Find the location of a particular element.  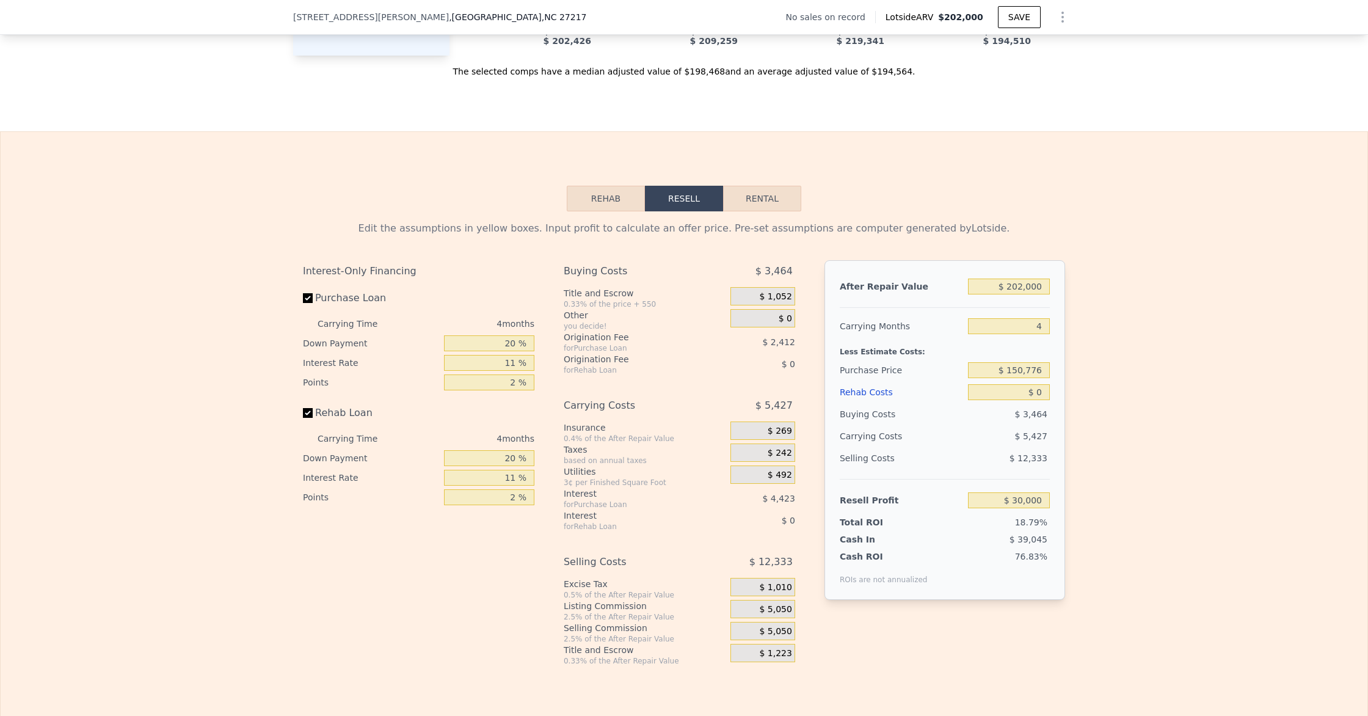

div: ROIs are not annualized is located at coordinates (884, 574).